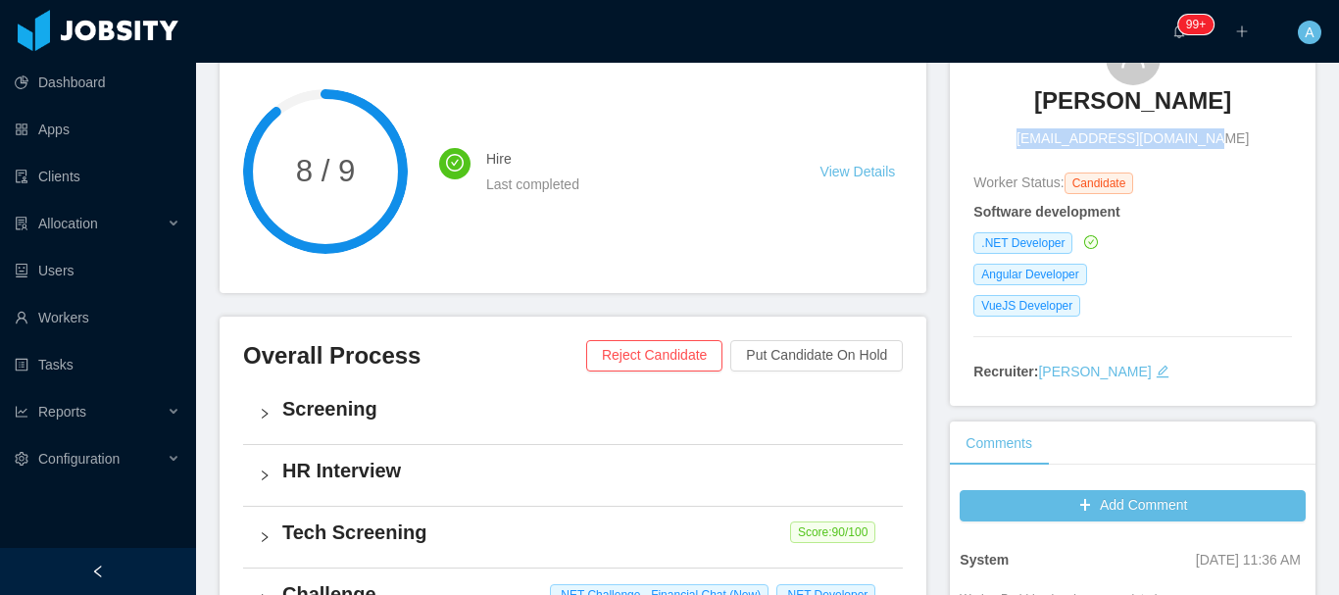 The image size is (1339, 595). Describe the element at coordinates (1179, 31) in the screenshot. I see `i: icon: bell` at that location.